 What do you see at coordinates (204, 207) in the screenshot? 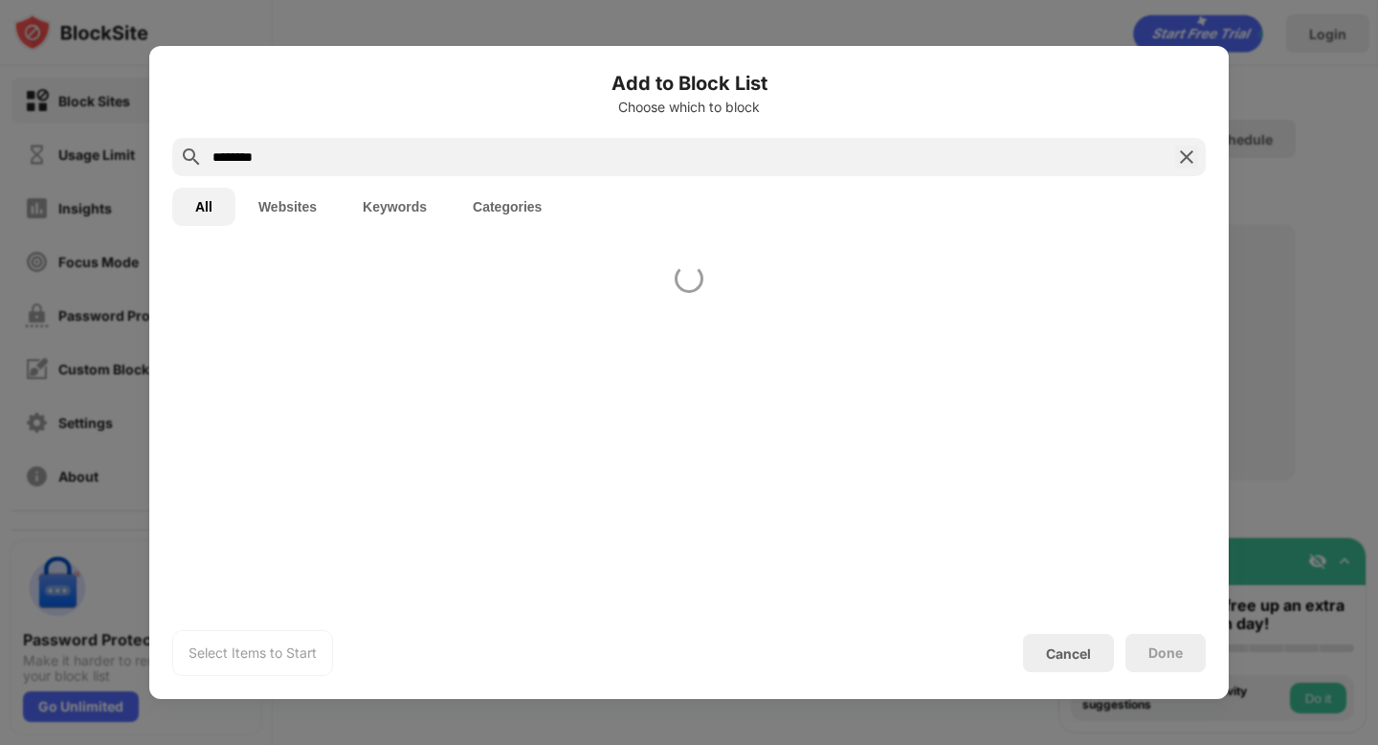
I see `button: All` at bounding box center [204, 207].